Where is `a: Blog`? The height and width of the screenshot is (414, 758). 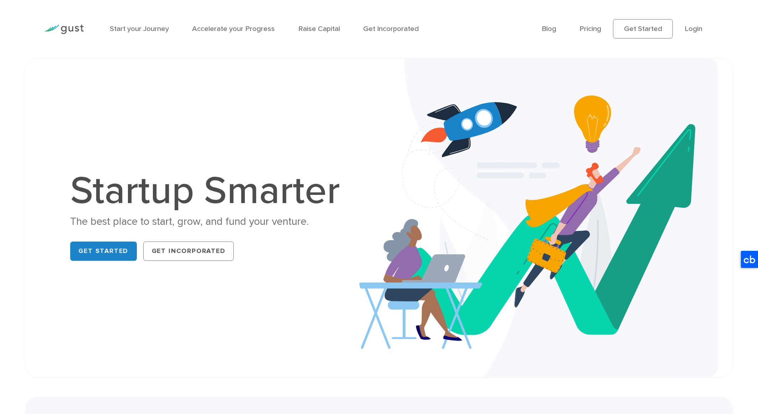 a: Blog is located at coordinates (549, 29).